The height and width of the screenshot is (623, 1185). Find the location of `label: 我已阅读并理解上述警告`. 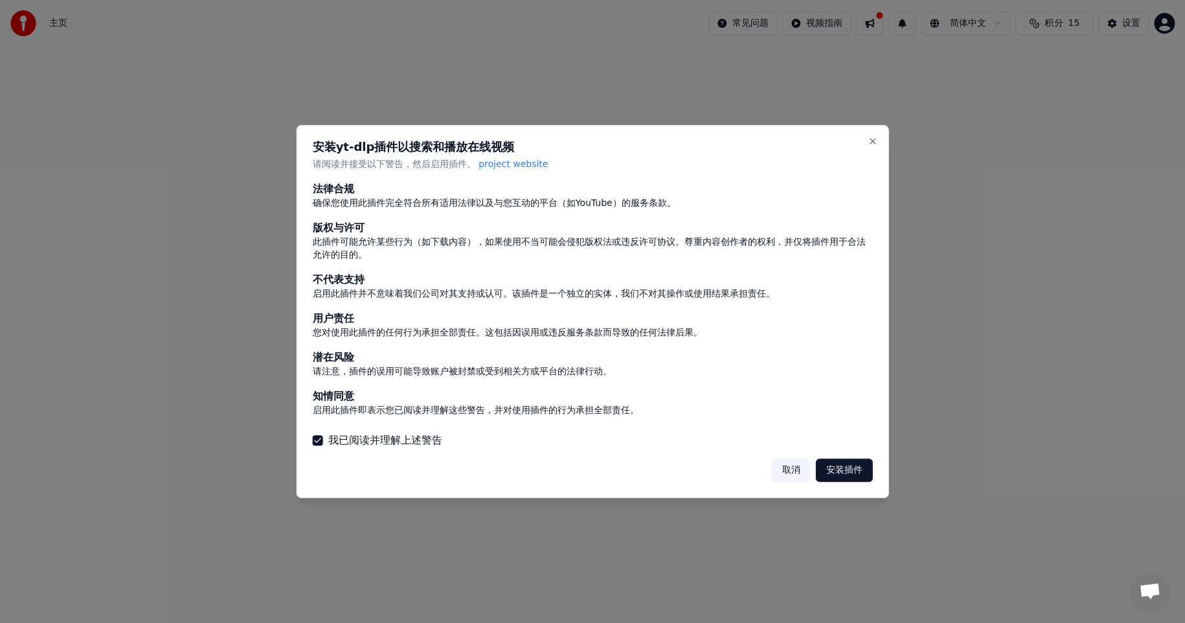

label: 我已阅读并理解上述警告 is located at coordinates (385, 440).